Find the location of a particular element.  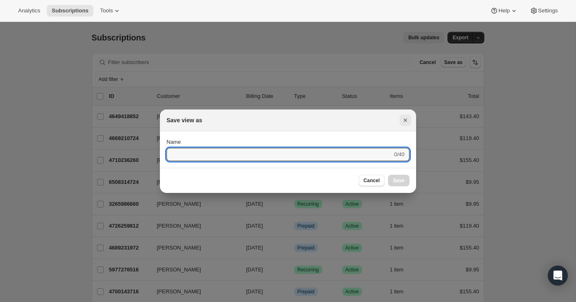

button: Help is located at coordinates (504, 11).